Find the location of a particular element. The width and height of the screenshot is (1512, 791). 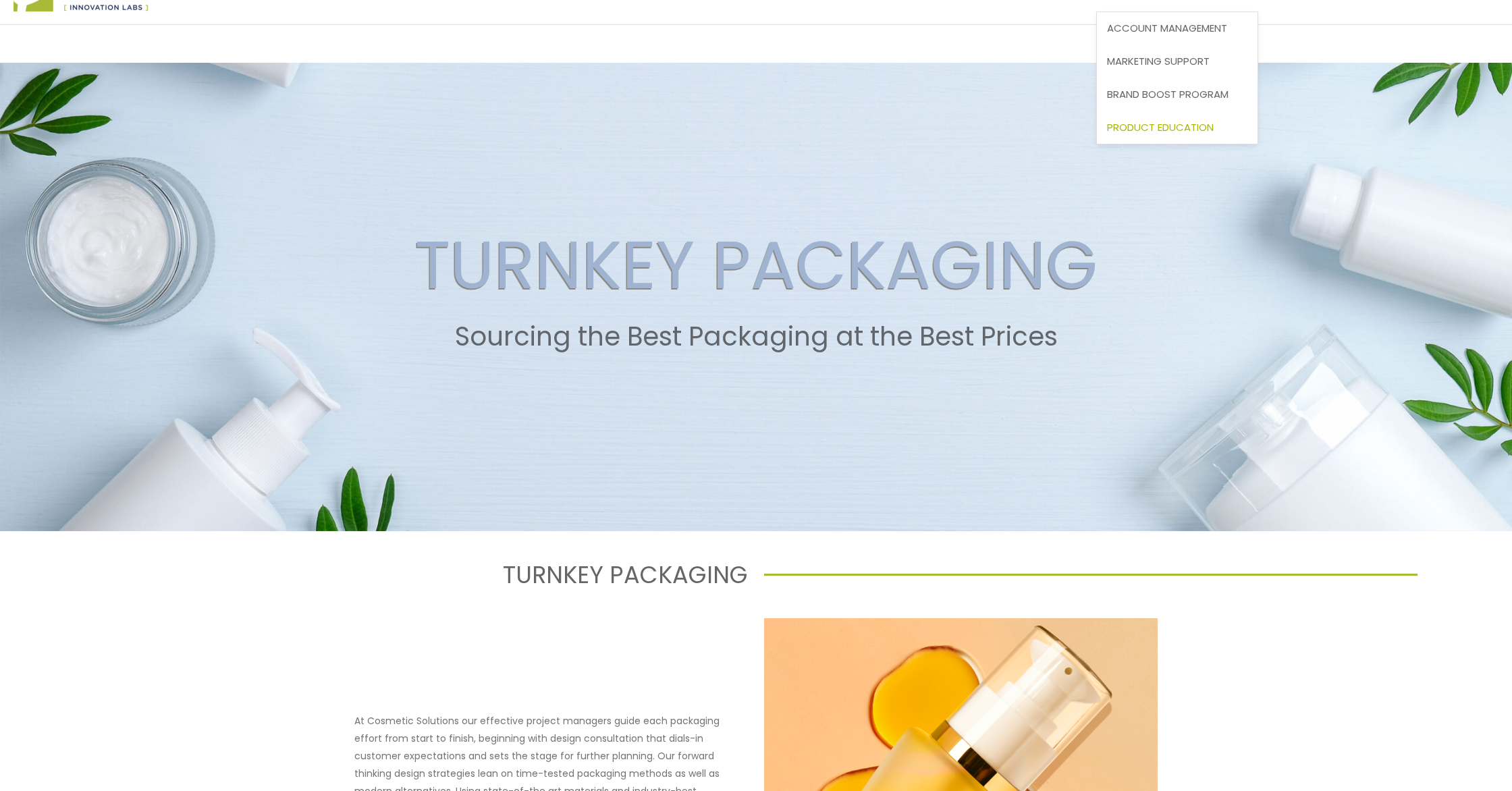

h1: TURNKEY PACKAGING is located at coordinates (422, 574).